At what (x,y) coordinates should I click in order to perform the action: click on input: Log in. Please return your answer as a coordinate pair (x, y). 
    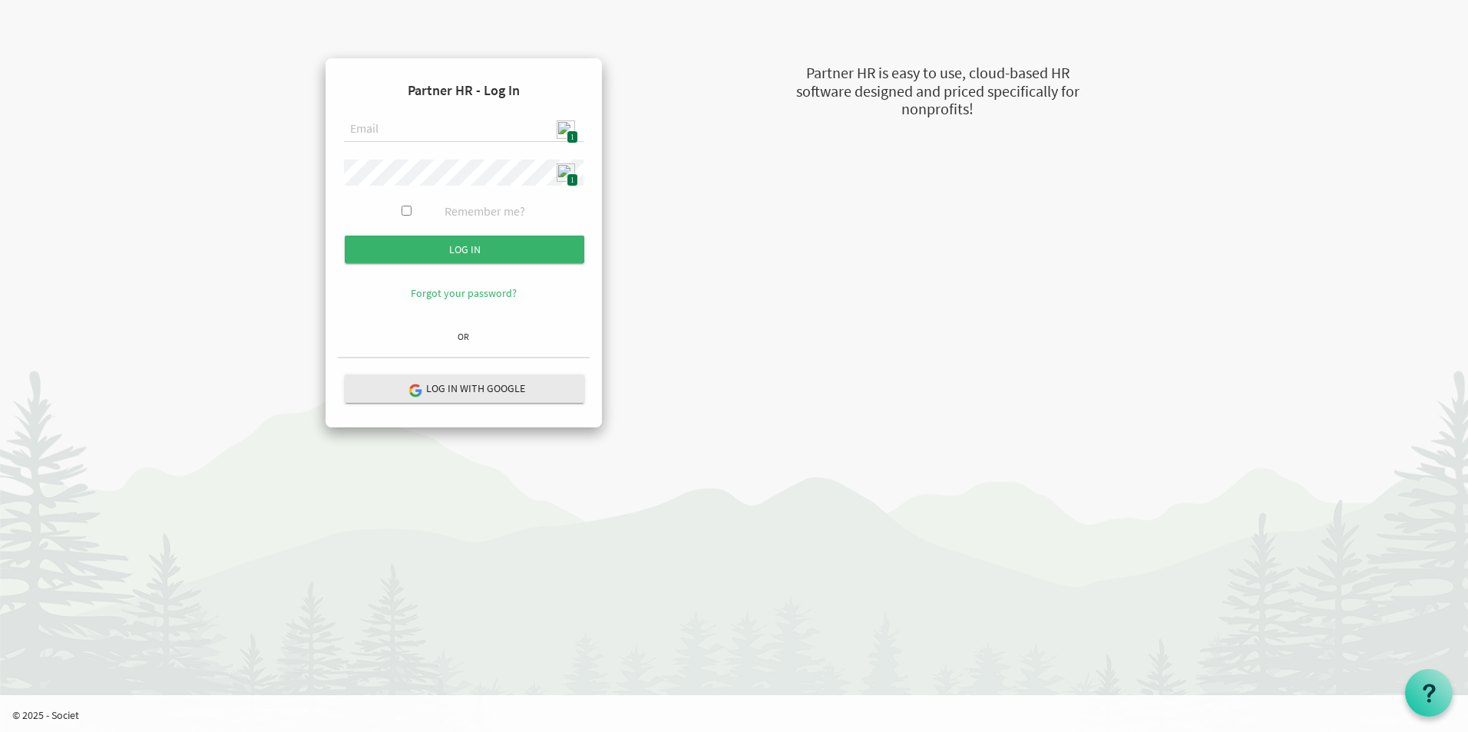
    Looking at the image, I should click on (465, 250).